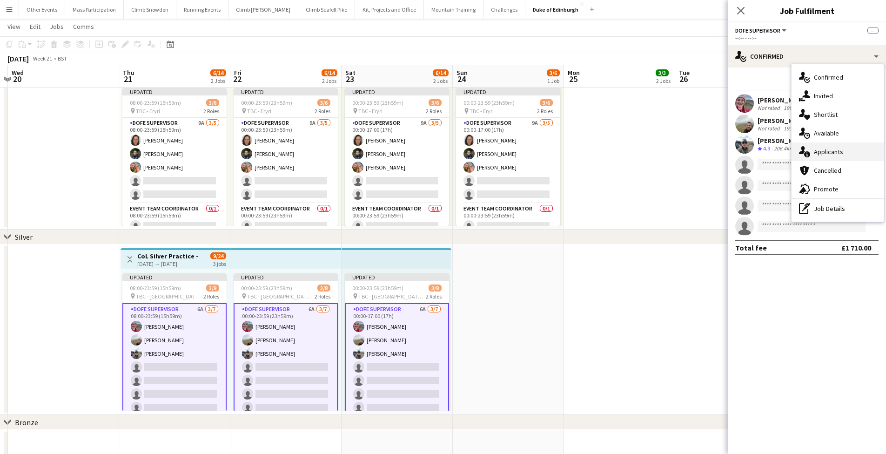 The width and height of the screenshot is (886, 454). I want to click on div: 206.4km, so click(783, 148).